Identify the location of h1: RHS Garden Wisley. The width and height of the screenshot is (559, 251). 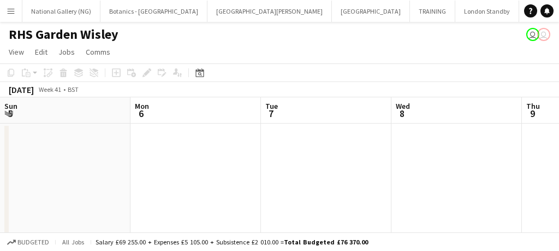
(63, 34).